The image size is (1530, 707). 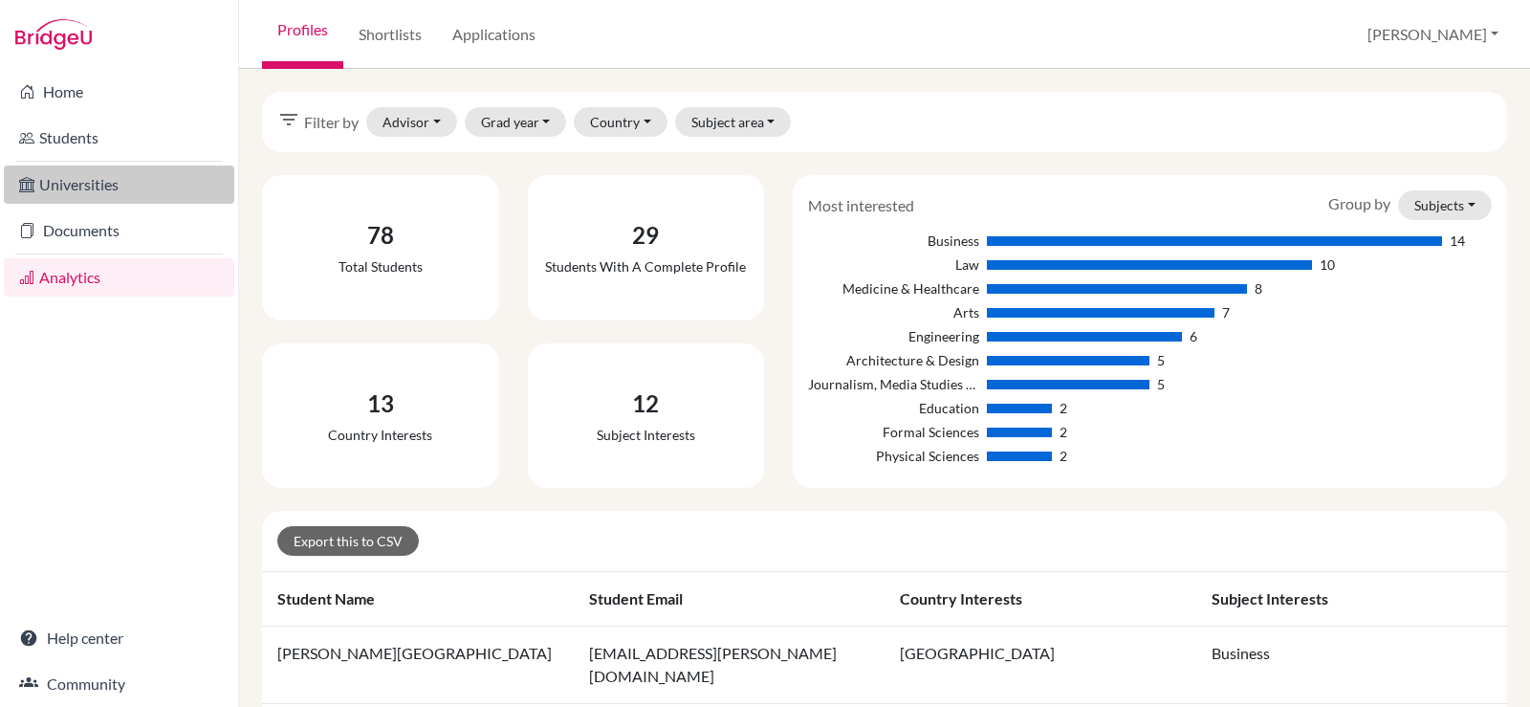 What do you see at coordinates (893, 455) in the screenshot?
I see `div: Physical Sciences` at bounding box center [893, 455].